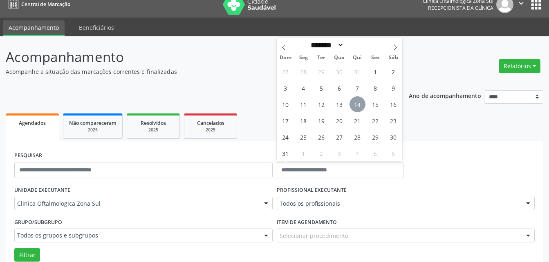  Describe the element at coordinates (445, 95) in the screenshot. I see `p: Ano de acompanhamento` at that location.